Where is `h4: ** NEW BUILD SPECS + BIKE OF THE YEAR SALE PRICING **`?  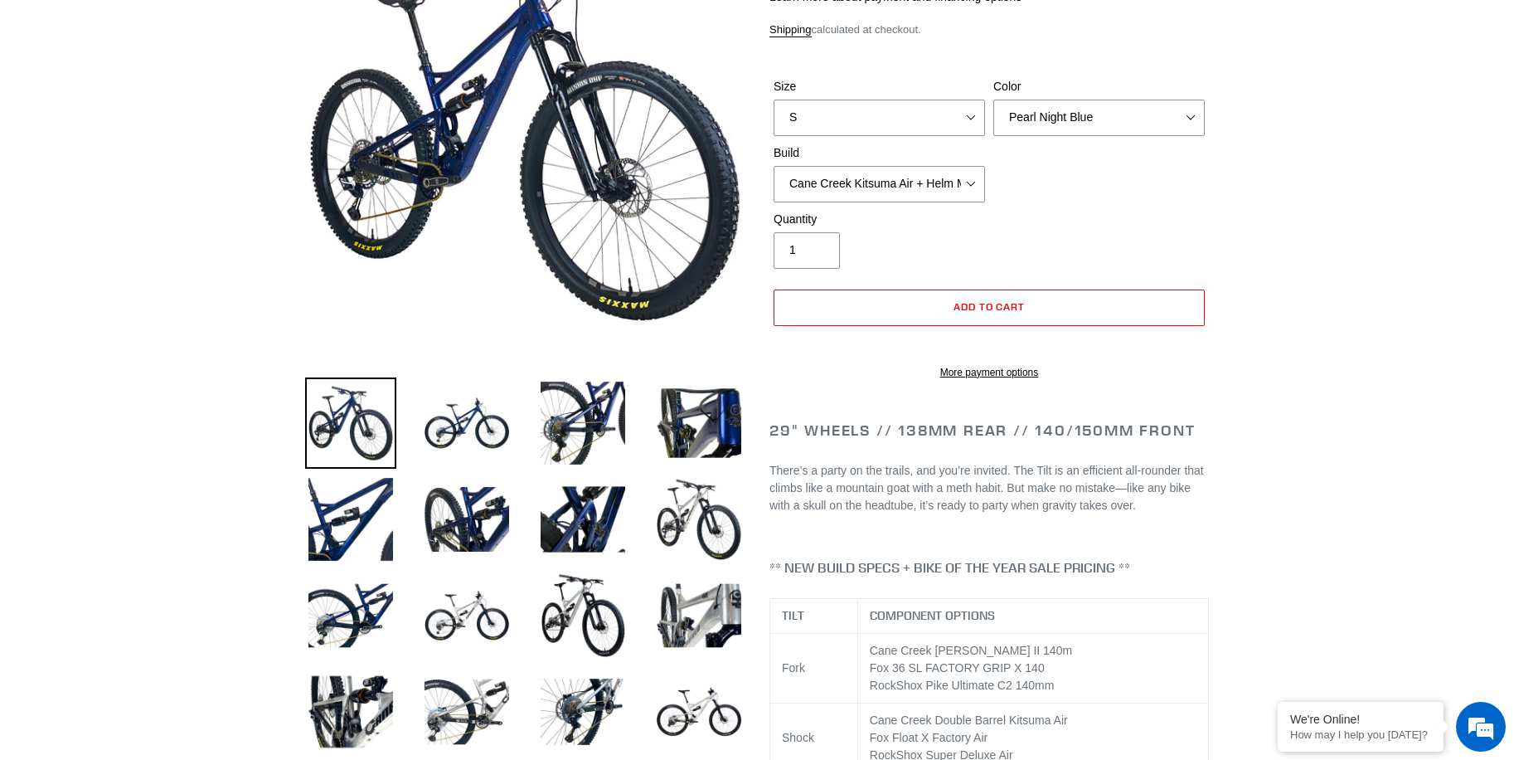 h4: ** NEW BUILD SPECS + BIKE OF THE YEAR SALE PRICING ** is located at coordinates (989, 567).